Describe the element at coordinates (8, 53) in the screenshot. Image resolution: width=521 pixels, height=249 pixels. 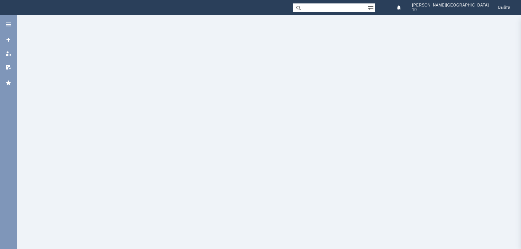
I see `a: Мои заявки` at that location.